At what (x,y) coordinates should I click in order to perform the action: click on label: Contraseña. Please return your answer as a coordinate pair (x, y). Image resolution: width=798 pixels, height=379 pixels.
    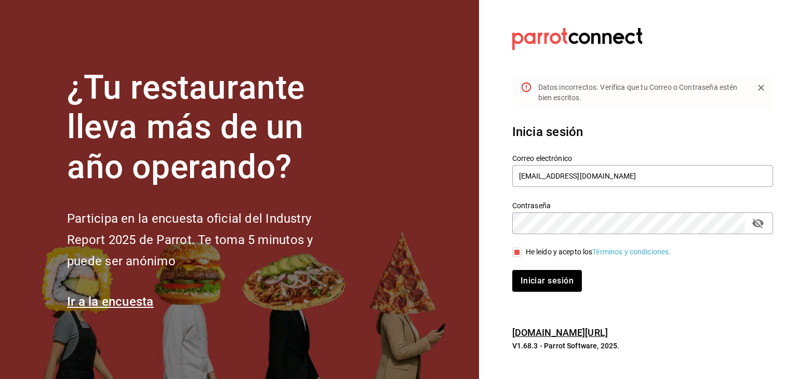
    Looking at the image, I should click on (643, 205).